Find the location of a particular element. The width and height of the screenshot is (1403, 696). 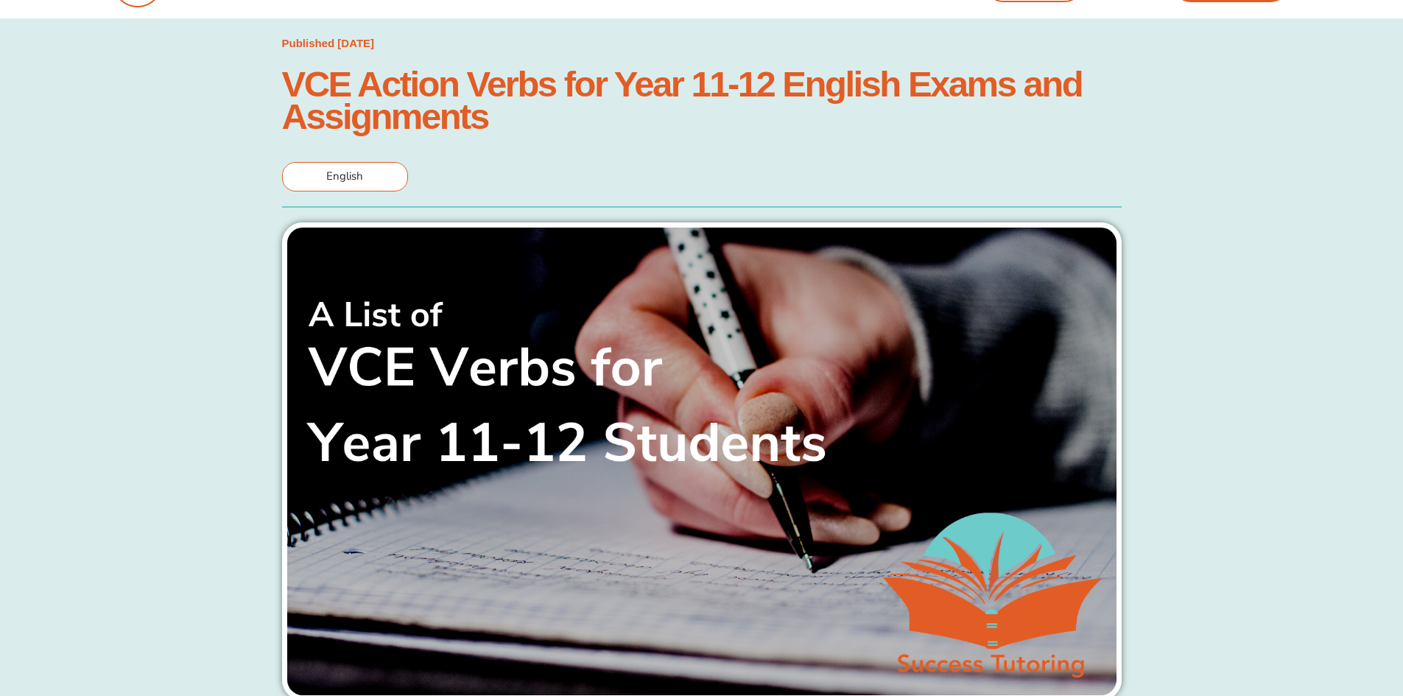

span: English is located at coordinates (345, 176).